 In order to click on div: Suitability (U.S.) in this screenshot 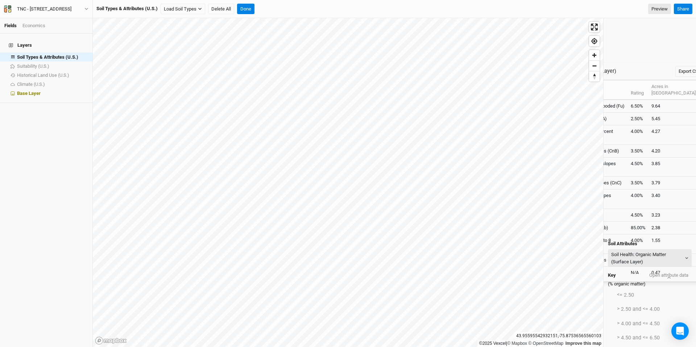, I will do `click(53, 66)`.